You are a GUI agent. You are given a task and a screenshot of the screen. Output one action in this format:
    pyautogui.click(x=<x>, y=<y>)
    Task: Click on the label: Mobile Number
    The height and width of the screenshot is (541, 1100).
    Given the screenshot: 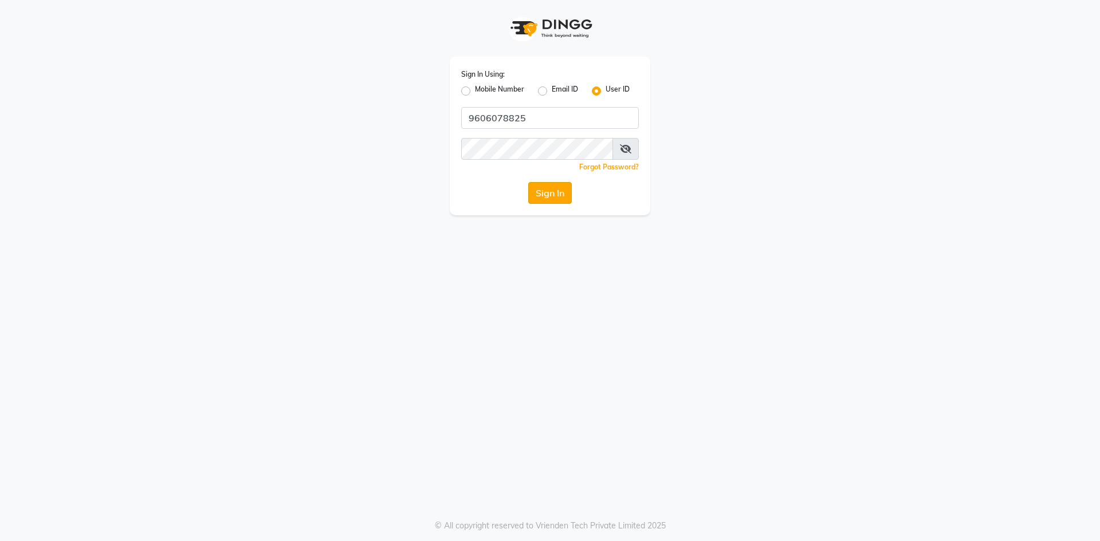 What is the action you would take?
    pyautogui.click(x=500, y=91)
    